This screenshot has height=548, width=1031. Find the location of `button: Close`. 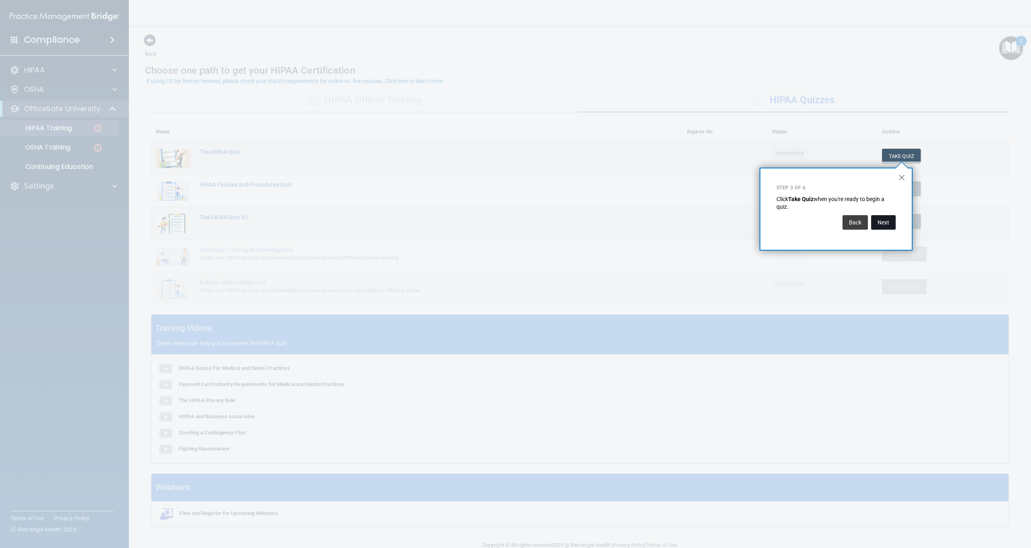

button: Close is located at coordinates (902, 177).